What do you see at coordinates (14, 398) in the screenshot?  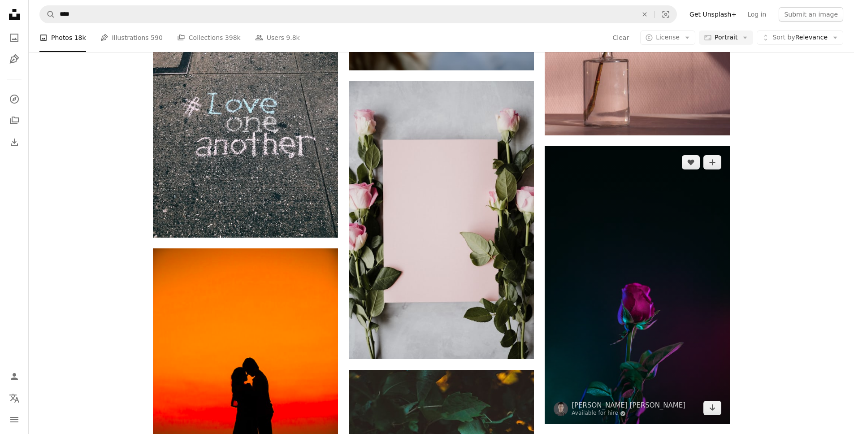 I see `button: Language` at bounding box center [14, 398].